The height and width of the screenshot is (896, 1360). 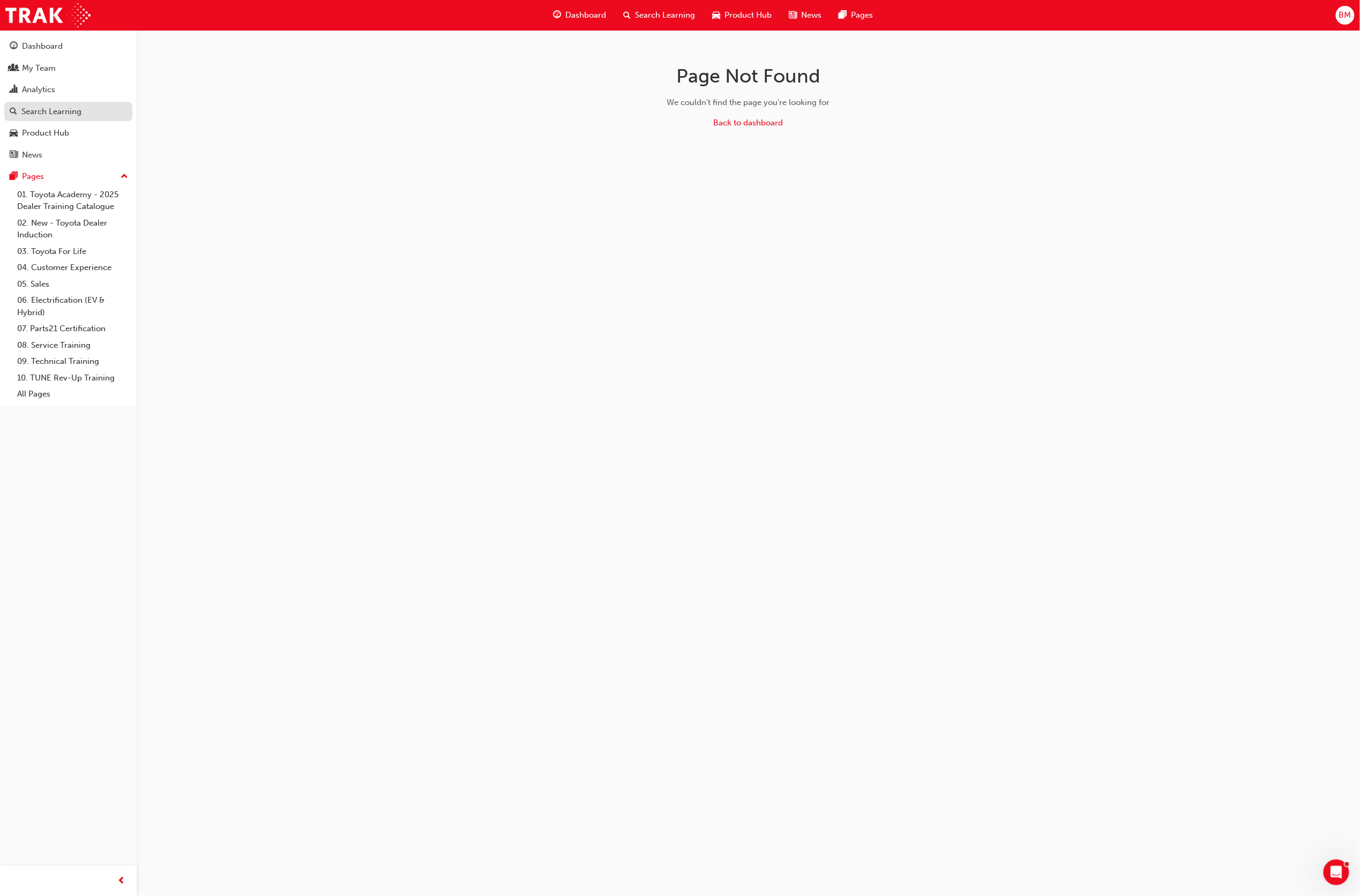 I want to click on a: My Team, so click(x=68, y=68).